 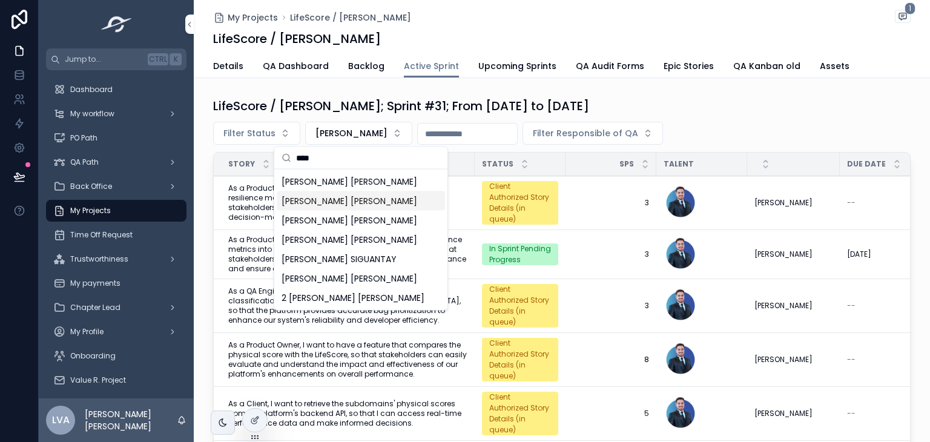 What do you see at coordinates (766, 67) in the screenshot?
I see `a: QA Kanban old` at bounding box center [766, 67].